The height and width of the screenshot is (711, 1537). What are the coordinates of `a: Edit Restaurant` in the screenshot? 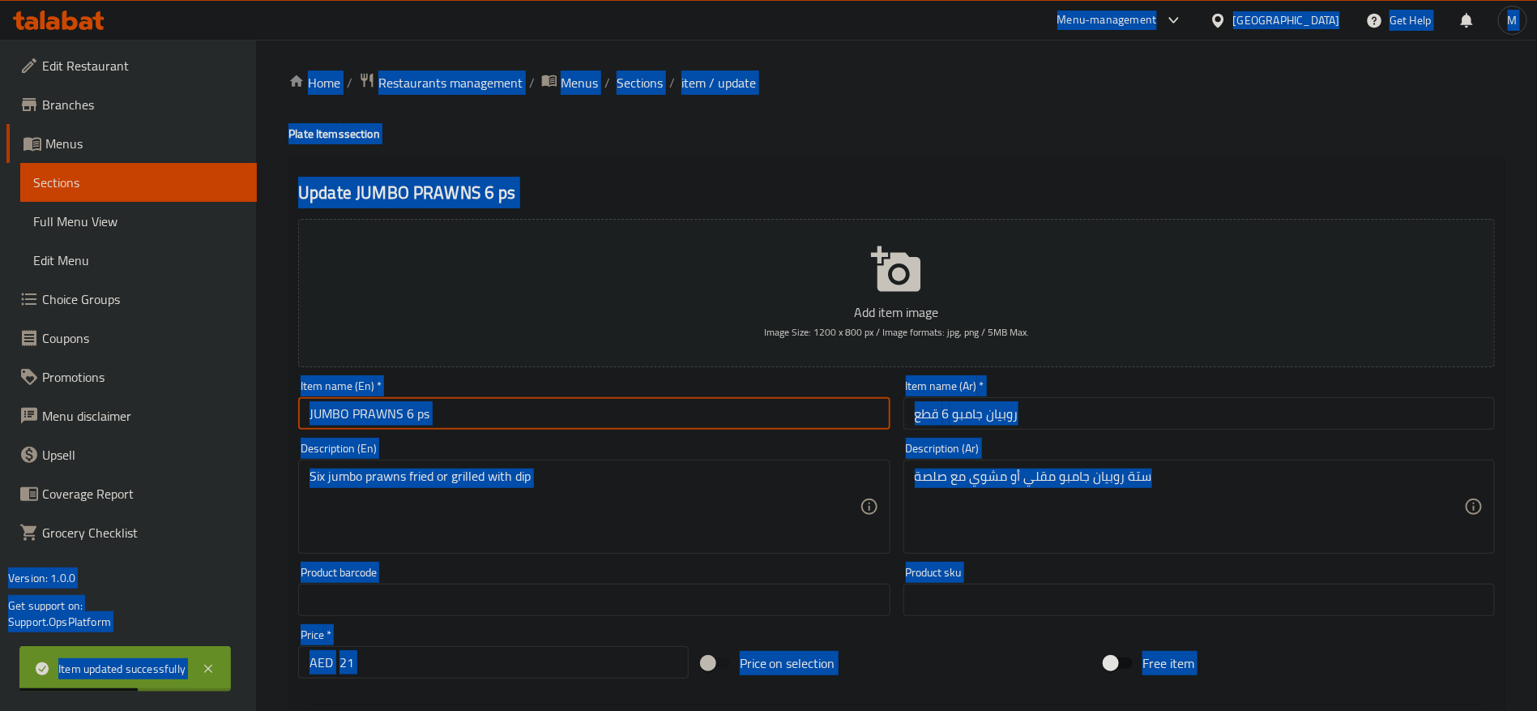 It's located at (131, 66).